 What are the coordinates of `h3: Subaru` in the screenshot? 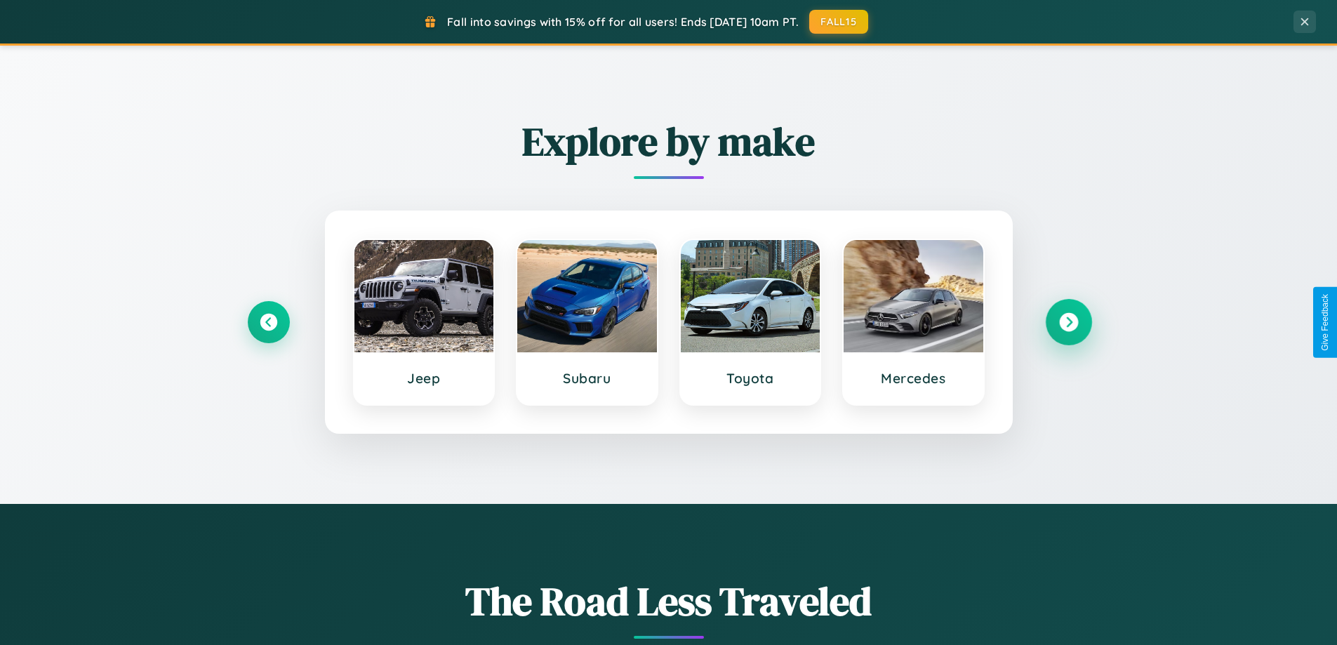 It's located at (587, 378).